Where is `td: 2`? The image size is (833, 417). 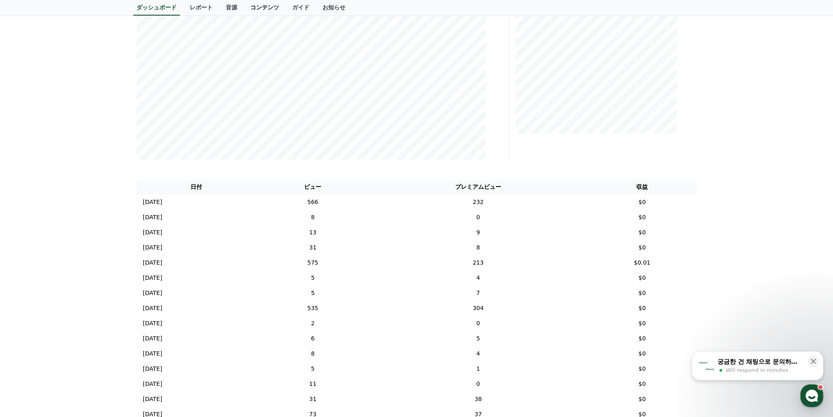 td: 2 is located at coordinates (313, 323).